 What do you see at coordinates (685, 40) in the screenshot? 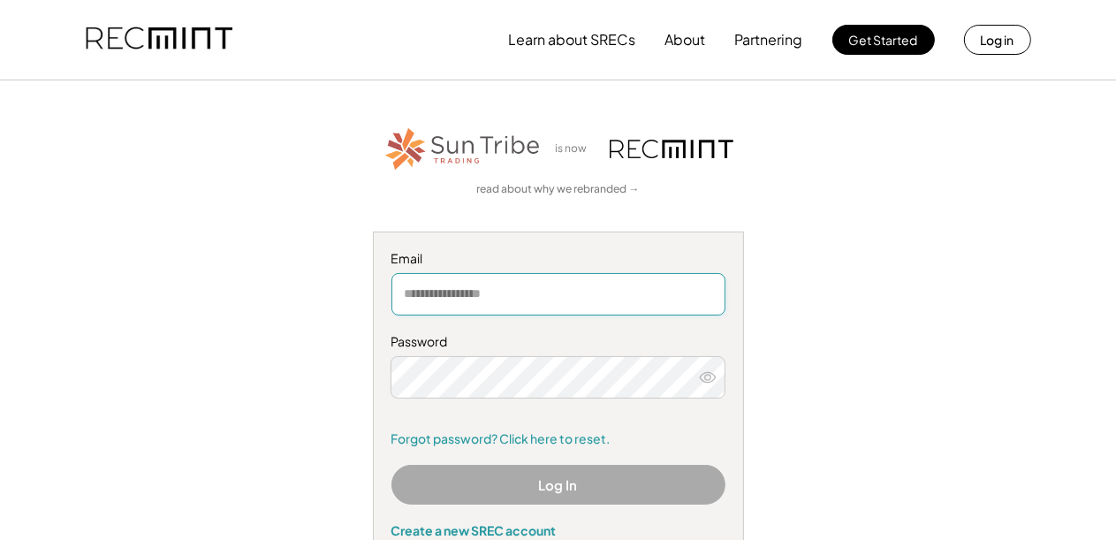
I see `button: About` at bounding box center [685, 40].